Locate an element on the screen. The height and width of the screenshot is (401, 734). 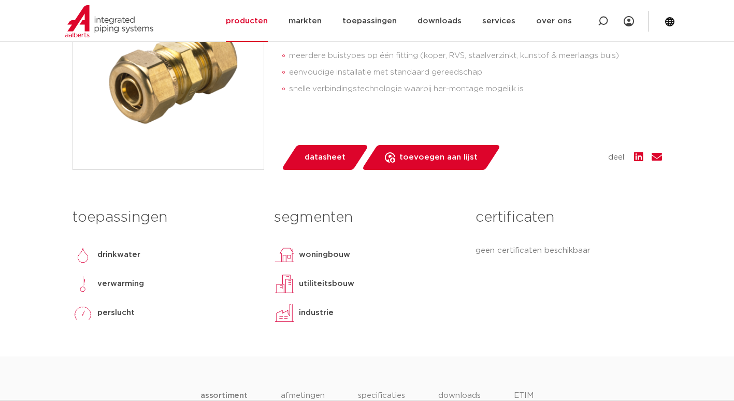
h3: toepassingen is located at coordinates (165, 218).